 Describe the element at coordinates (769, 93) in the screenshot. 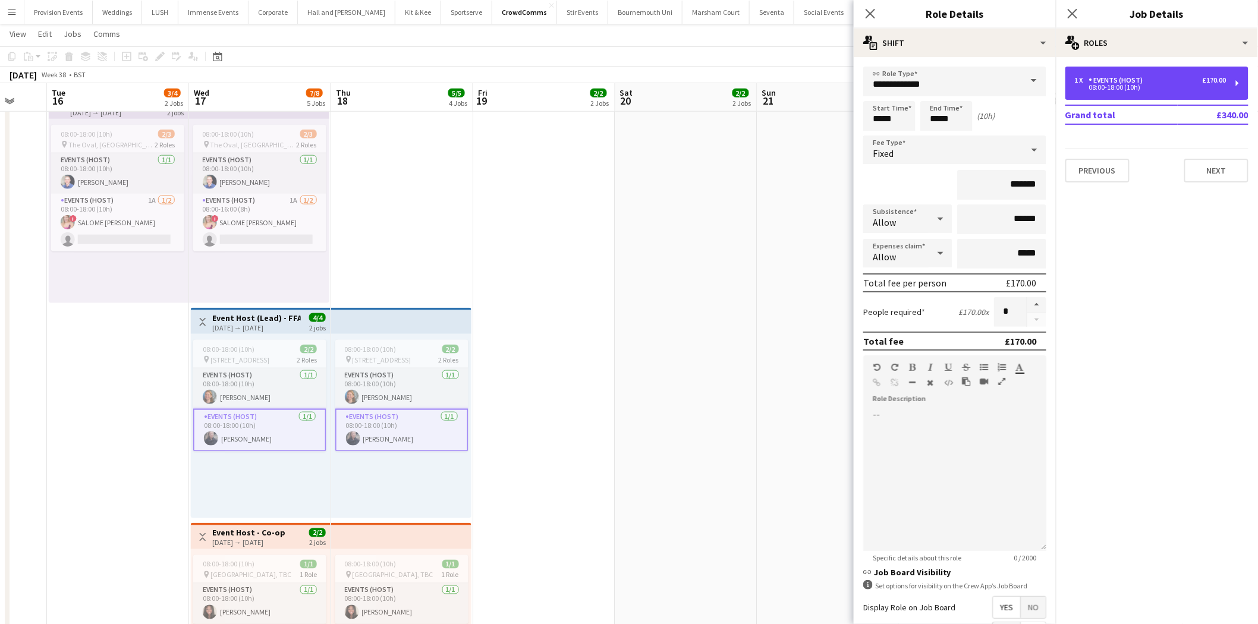

I see `span: Sun` at that location.